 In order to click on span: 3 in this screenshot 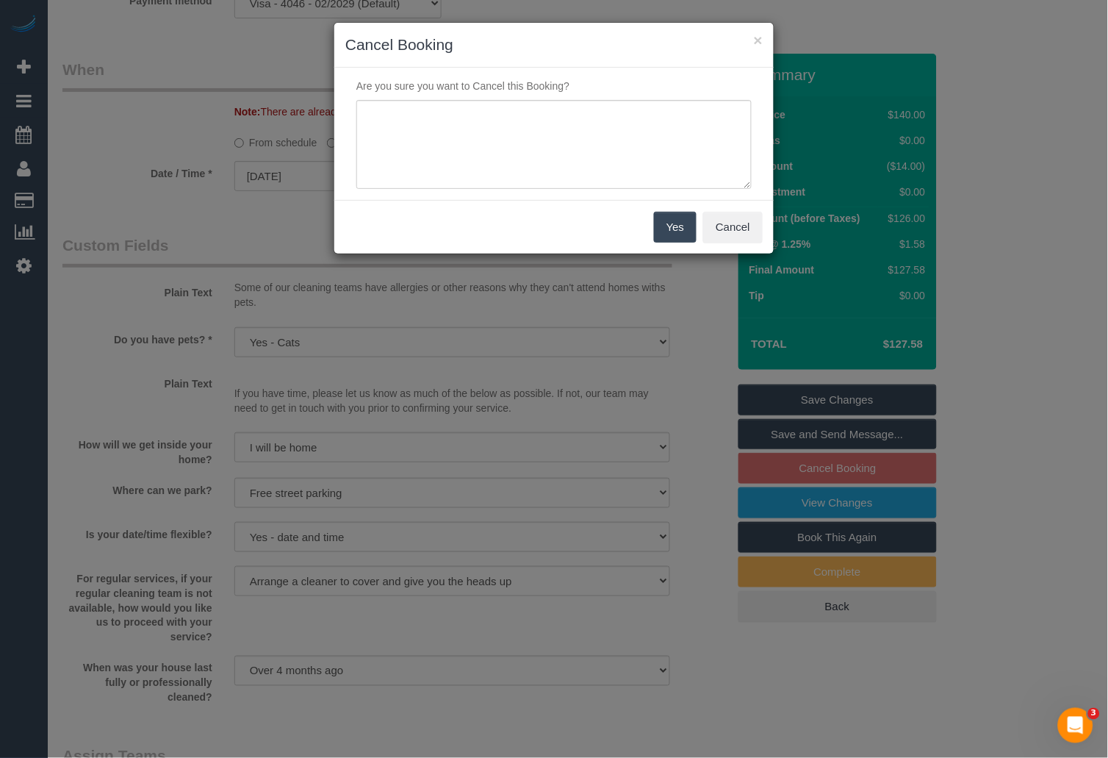, I will do `click(1094, 714)`.